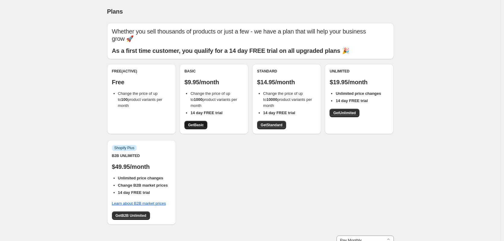 The height and width of the screenshot is (241, 504). Describe the element at coordinates (131, 215) in the screenshot. I see `a: GetB2B Unlimited` at that location.